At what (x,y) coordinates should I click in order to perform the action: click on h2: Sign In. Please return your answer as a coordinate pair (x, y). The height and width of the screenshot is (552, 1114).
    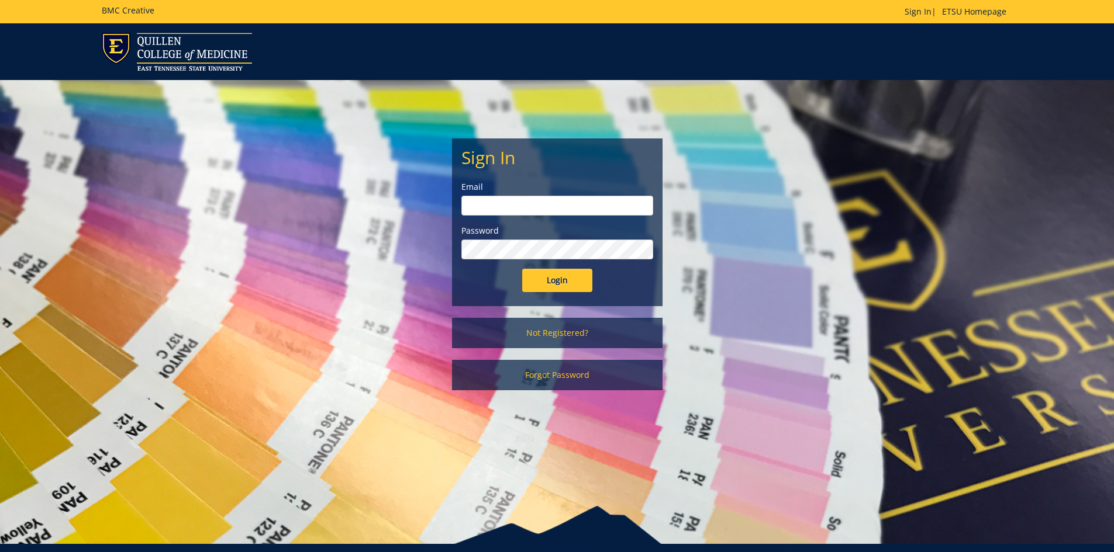
    Looking at the image, I should click on (557, 157).